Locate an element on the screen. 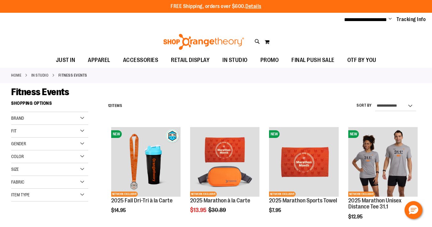  button: Account menu is located at coordinates (390, 19).